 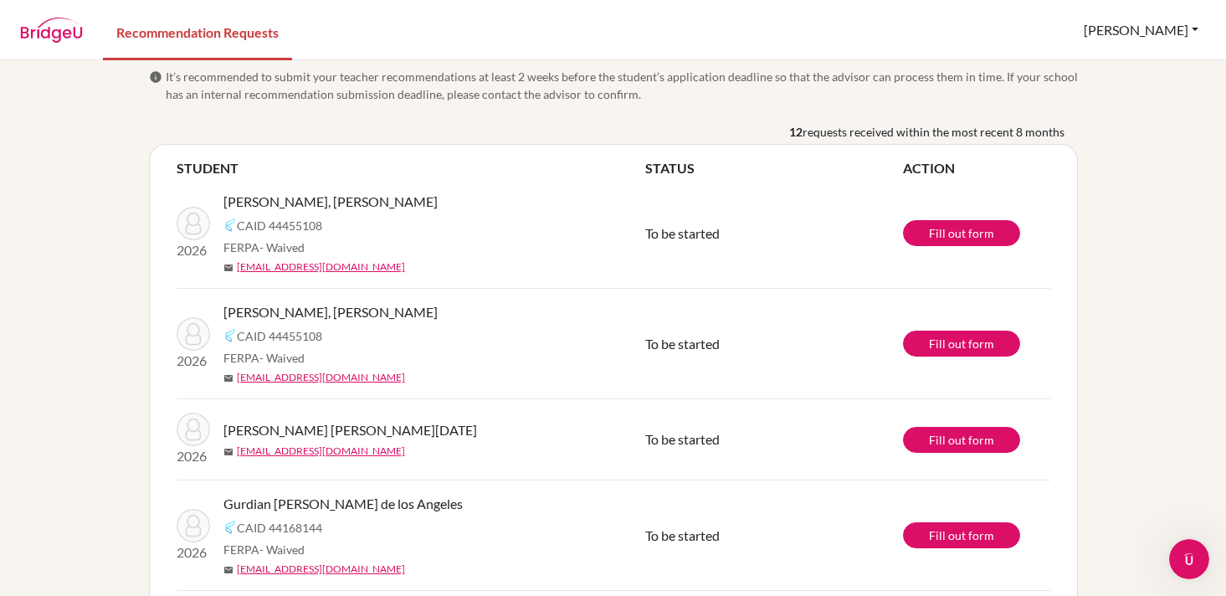 What do you see at coordinates (796, 131) in the screenshot?
I see `b: 12` at bounding box center [796, 131].